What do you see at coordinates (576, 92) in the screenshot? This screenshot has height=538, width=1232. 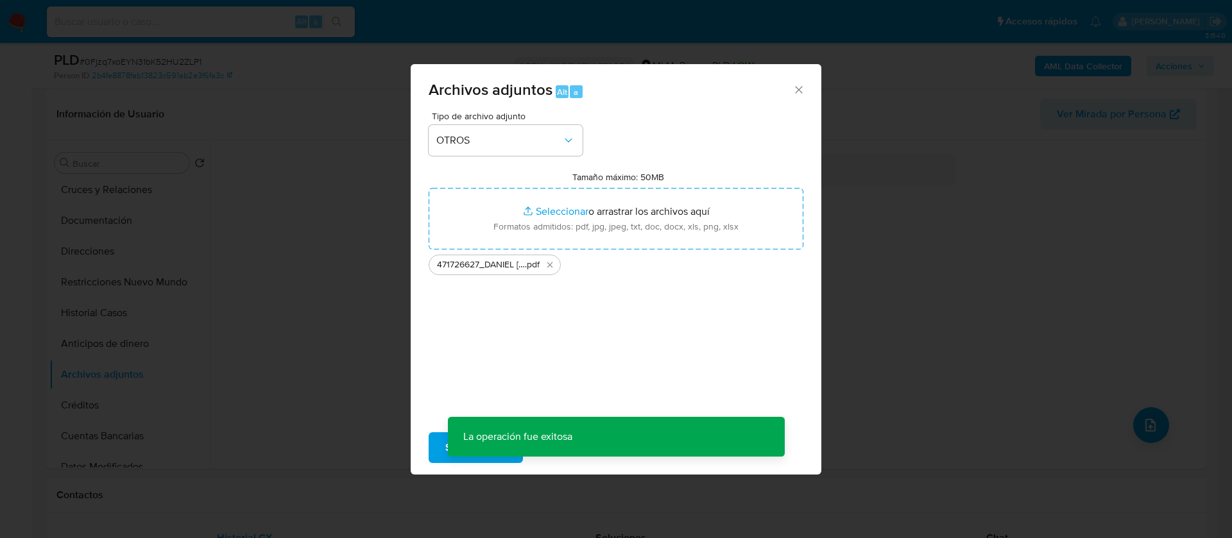 I see `span: a` at bounding box center [576, 92].